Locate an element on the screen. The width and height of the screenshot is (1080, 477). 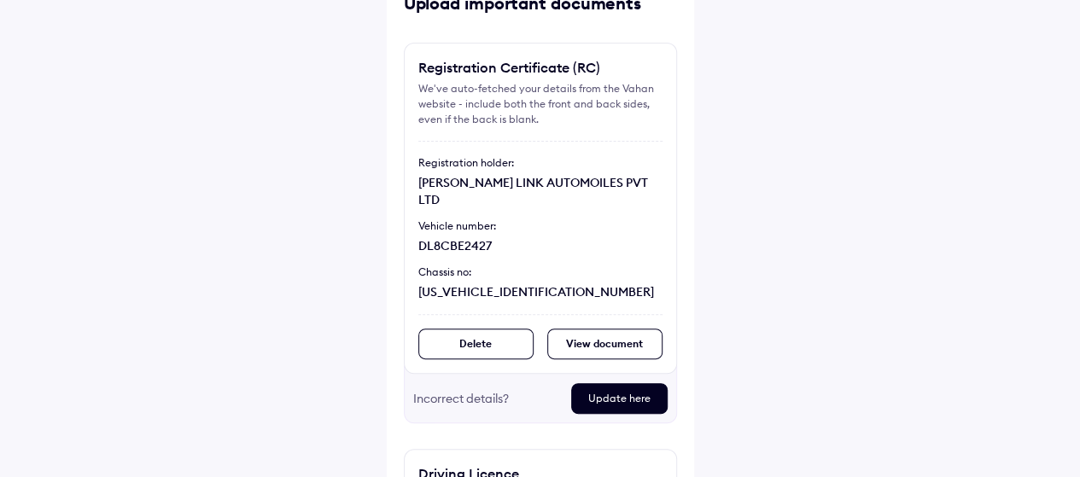
div: Delete is located at coordinates (476, 344).